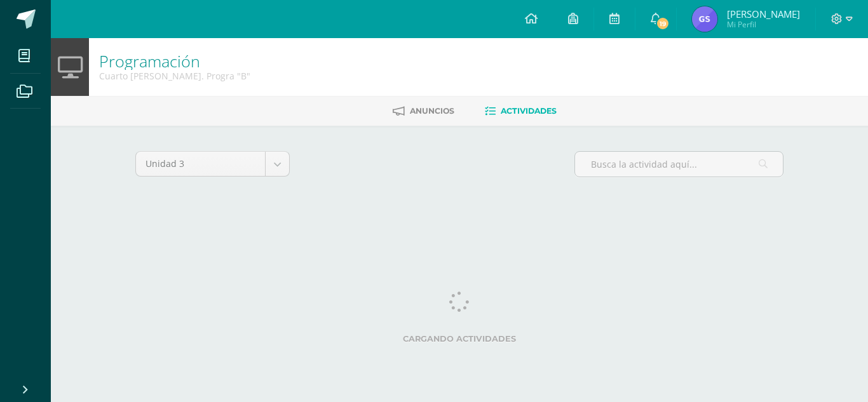  I want to click on label: Cargando actividades, so click(459, 339).